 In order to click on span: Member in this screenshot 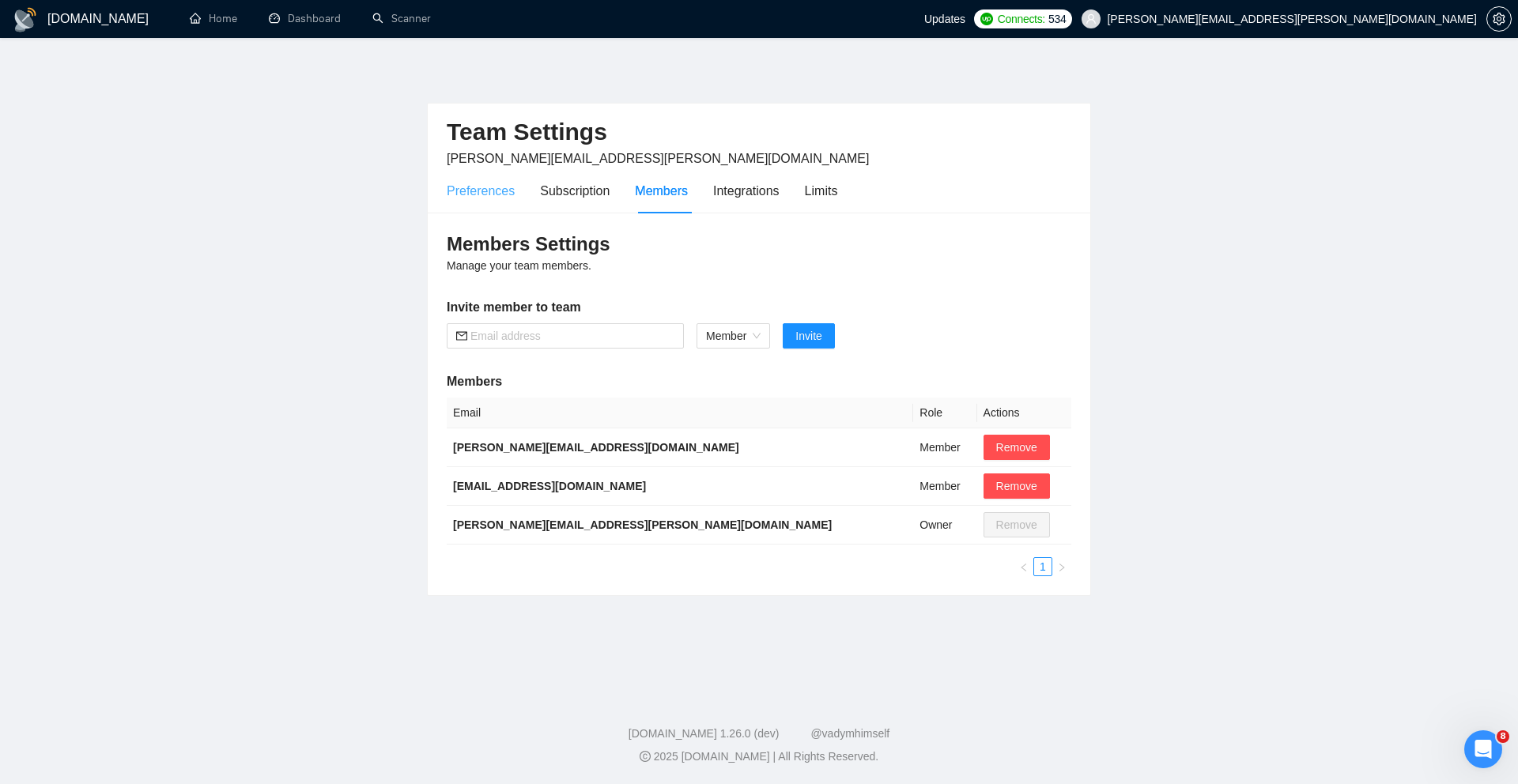, I will do `click(733, 336)`.